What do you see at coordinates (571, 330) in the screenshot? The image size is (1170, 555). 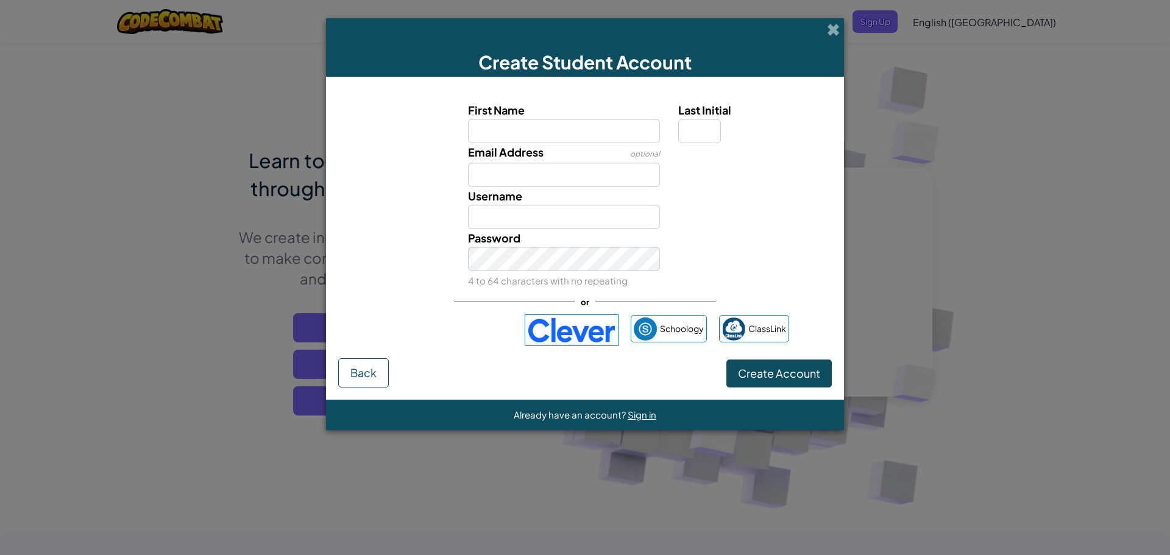 I see `img: clever-logo-blue.png` at bounding box center [571, 330].